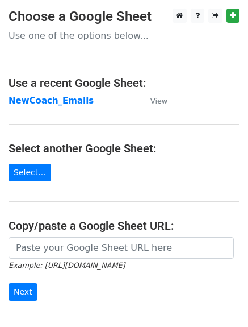  I want to click on small: View, so click(159, 101).